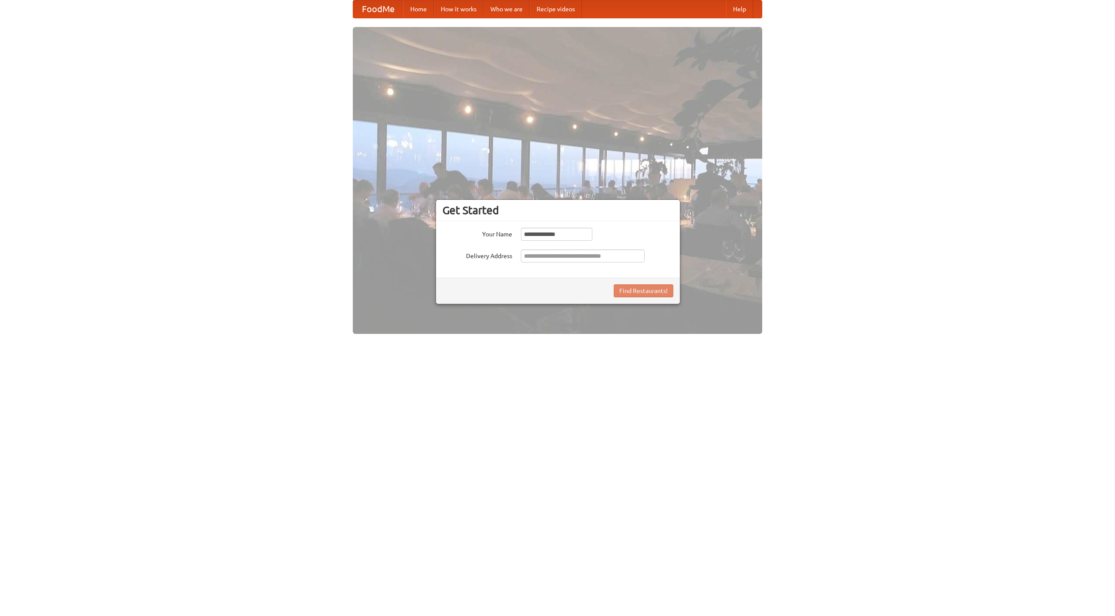 This screenshot has width=1115, height=616. Describe the element at coordinates (558, 210) in the screenshot. I see `h3: Get Started` at that location.